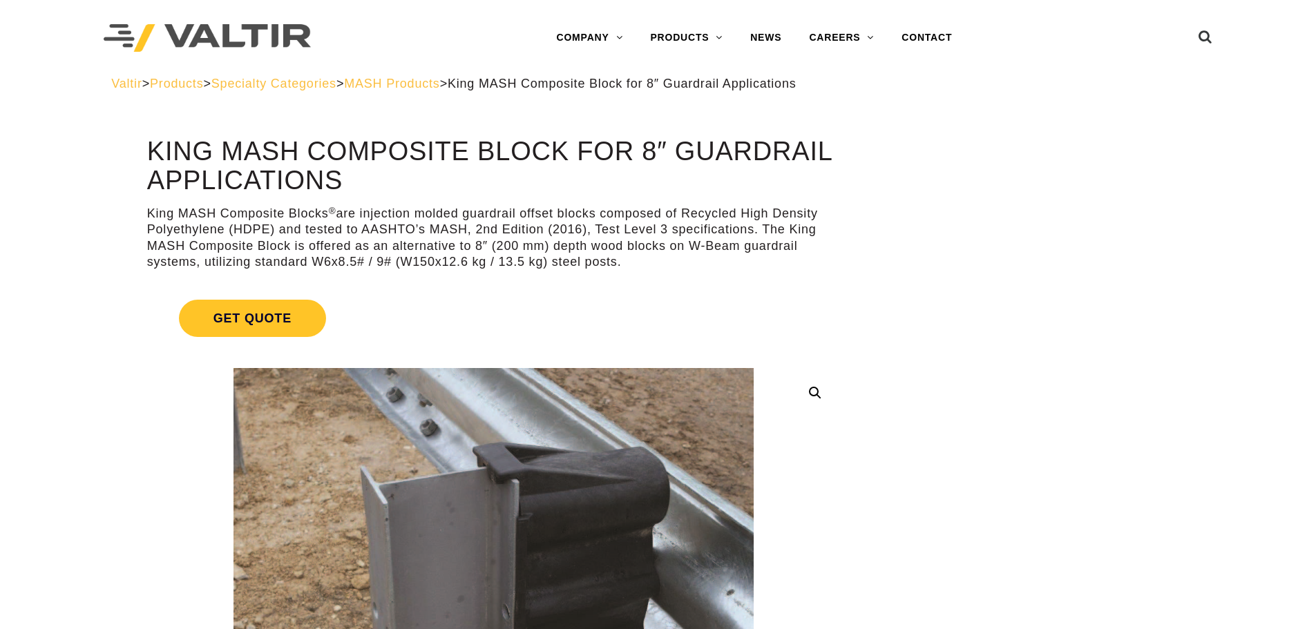 The image size is (1316, 629). What do you see at coordinates (493, 318) in the screenshot?
I see `a: Get Quote` at bounding box center [493, 318].